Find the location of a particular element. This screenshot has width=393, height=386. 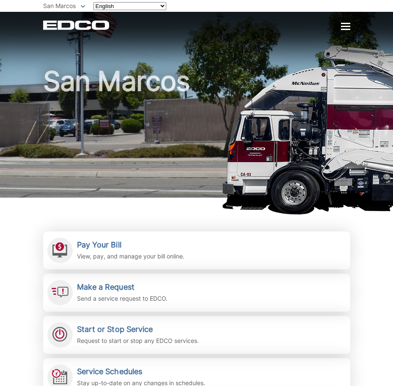

a: EDCD logo. Return to the homepage. is located at coordinates (76, 25).